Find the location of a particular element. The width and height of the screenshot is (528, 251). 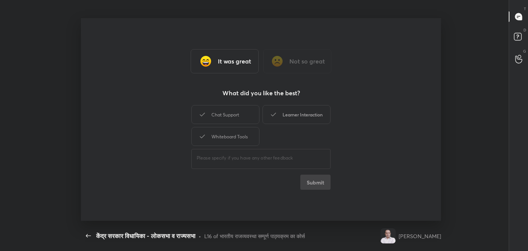

img: frowning_face_cmp.gif is located at coordinates (277, 61).